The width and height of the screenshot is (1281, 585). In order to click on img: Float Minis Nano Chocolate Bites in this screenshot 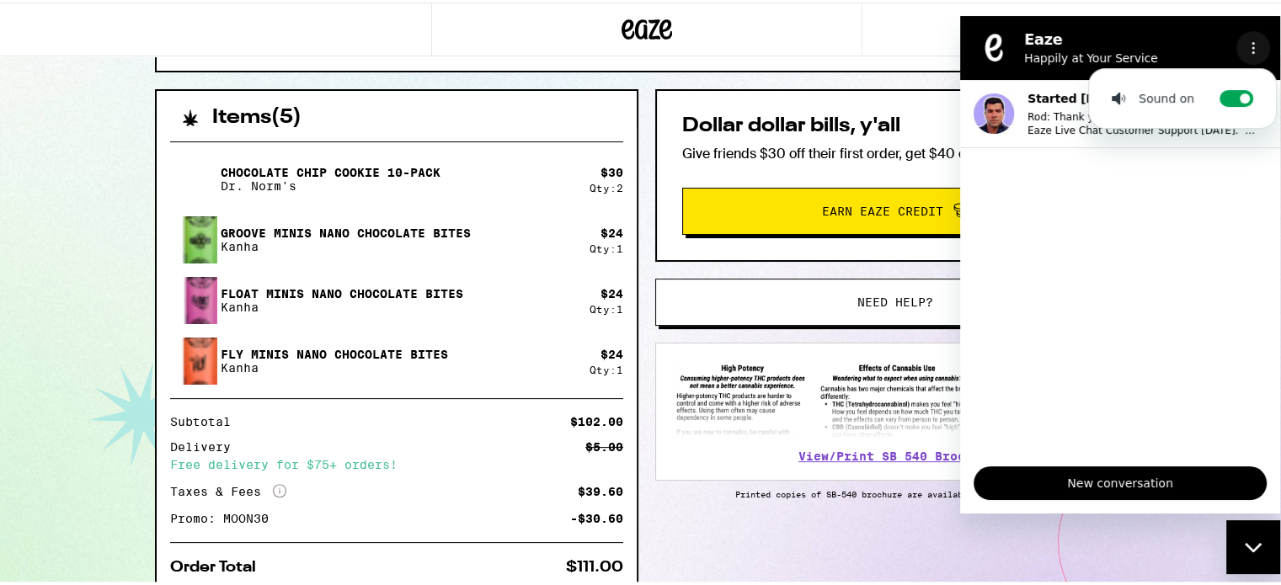, I will do `click(194, 298)`.